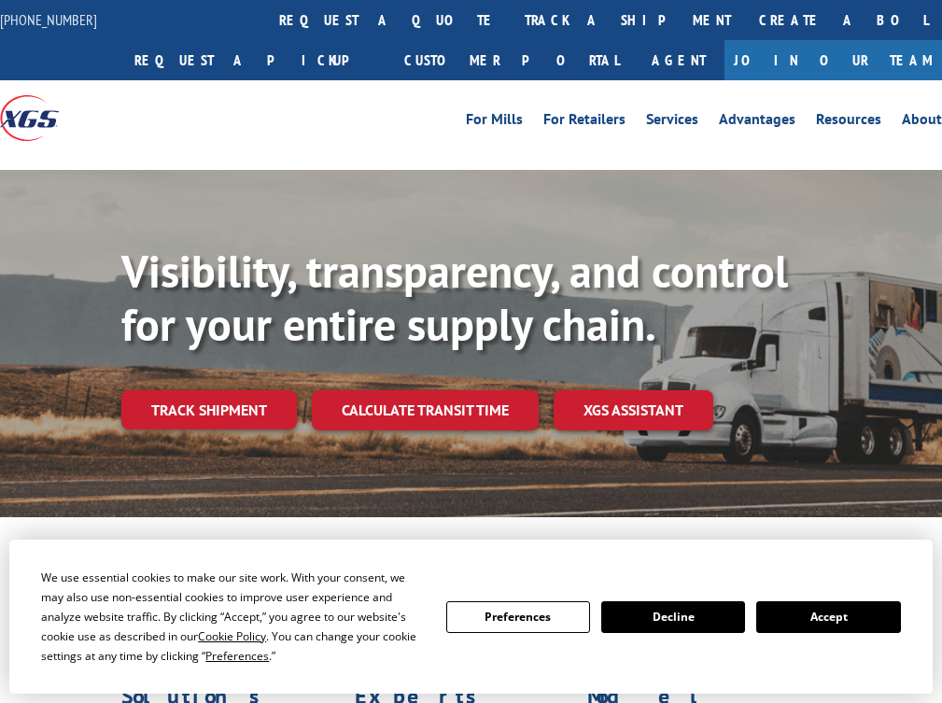 The height and width of the screenshot is (703, 942). What do you see at coordinates (673, 617) in the screenshot?
I see `button: Decline` at bounding box center [673, 617].